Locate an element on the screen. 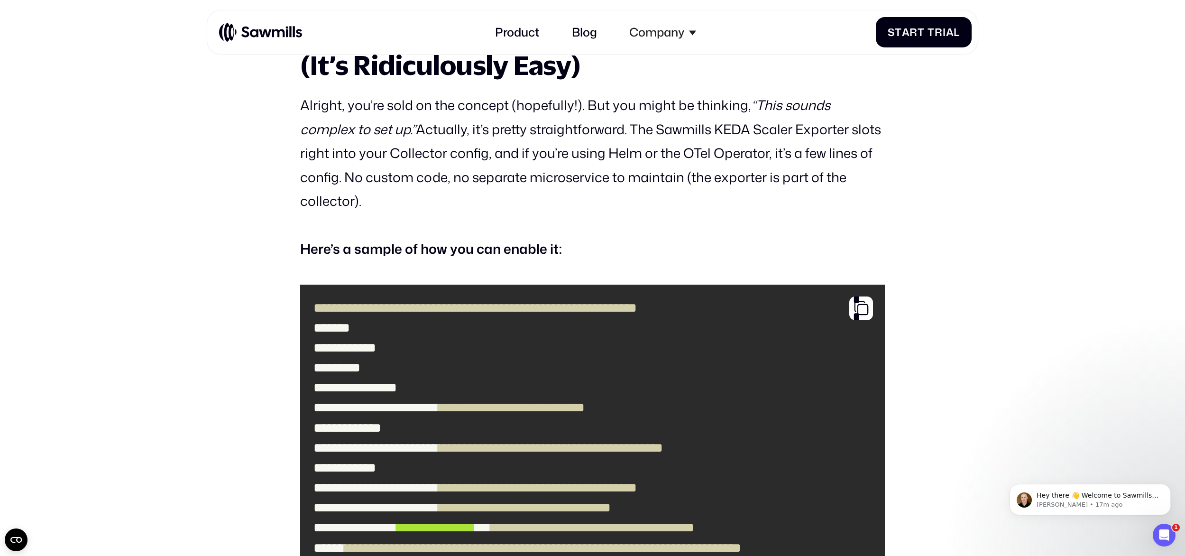 The image size is (1185, 556). span: T is located at coordinates (931, 32).